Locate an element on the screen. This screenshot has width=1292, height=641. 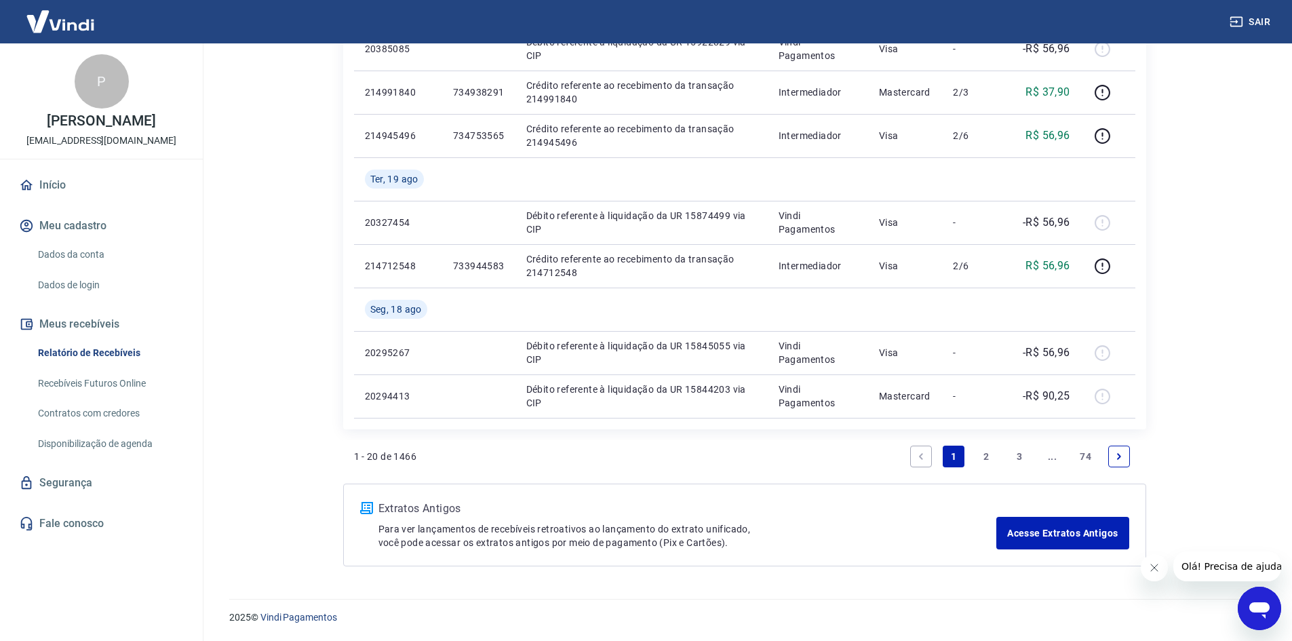
span: Olá! Precisa de ajuda? is located at coordinates (61, 15).